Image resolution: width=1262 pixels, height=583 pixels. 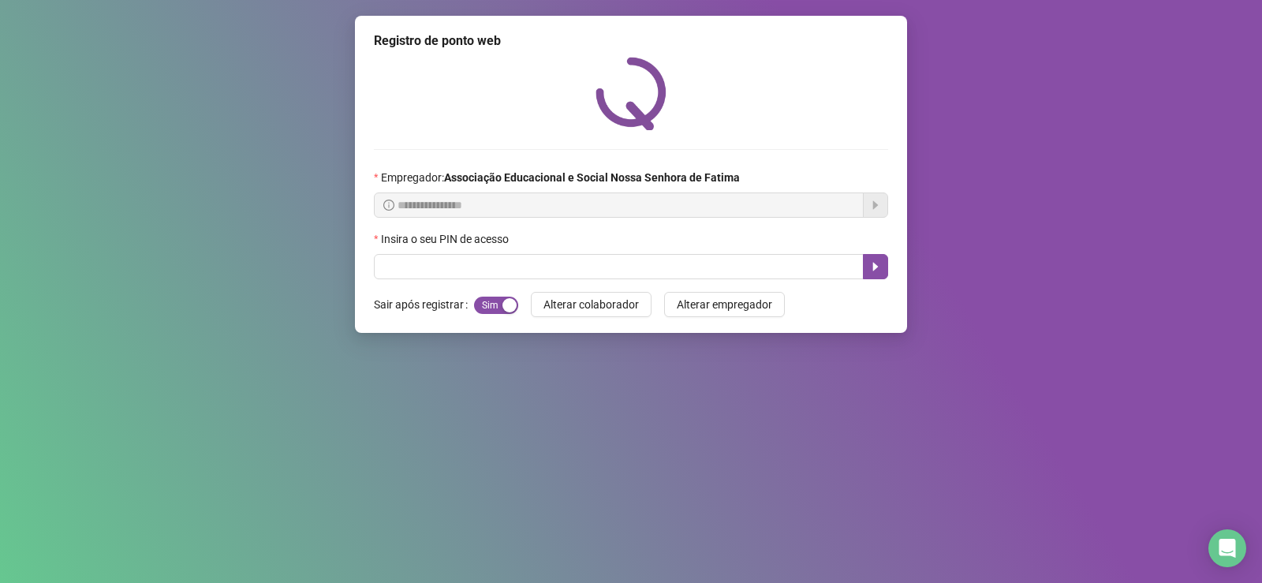 What do you see at coordinates (591, 304) in the screenshot?
I see `button: Alterar colaborador` at bounding box center [591, 304].